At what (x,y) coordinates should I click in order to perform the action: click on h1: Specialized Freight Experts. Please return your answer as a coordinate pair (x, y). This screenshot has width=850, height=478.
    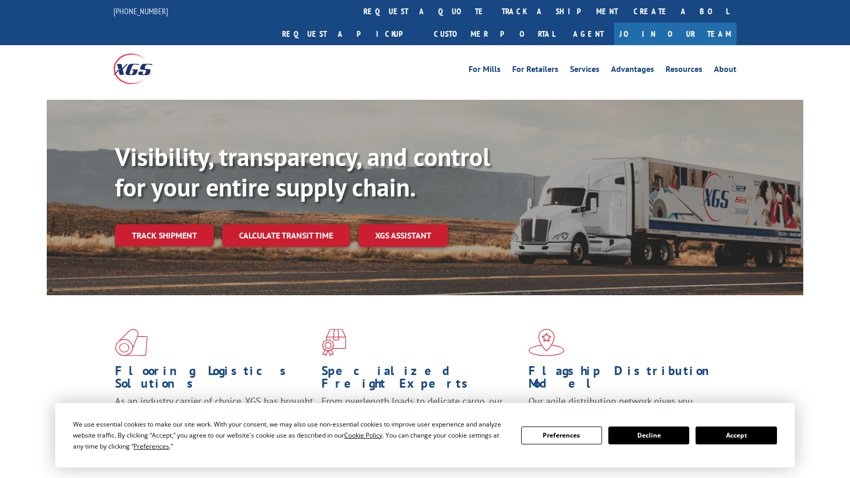
    Looking at the image, I should click on (421, 380).